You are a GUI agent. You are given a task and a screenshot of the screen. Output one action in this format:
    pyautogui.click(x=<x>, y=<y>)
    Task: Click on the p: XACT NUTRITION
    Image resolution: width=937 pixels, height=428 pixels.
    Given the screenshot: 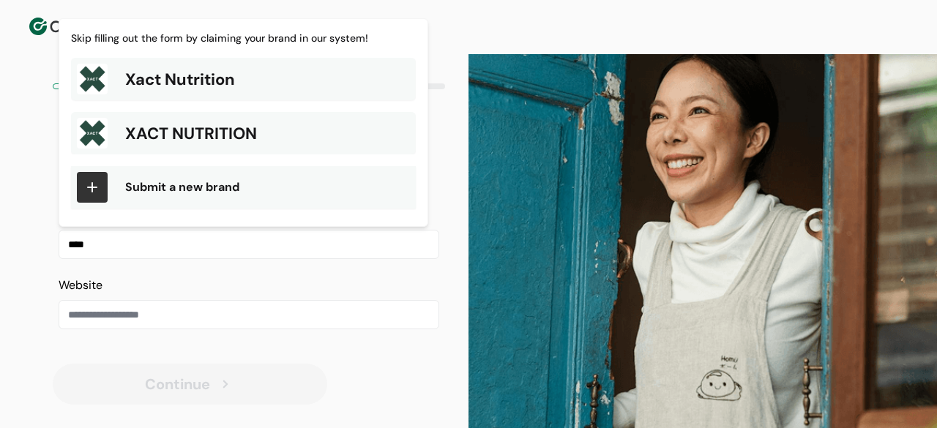 What is the action you would take?
    pyautogui.click(x=191, y=133)
    